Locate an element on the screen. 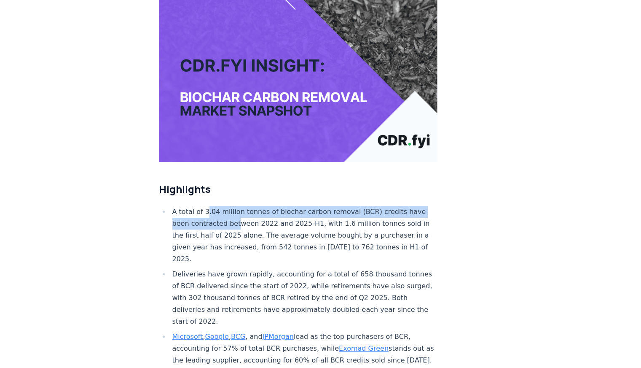  li: A total of 3.04 million tonnes of biochar carbon removal (BCR) credits have been contracted betwe... is located at coordinates (304, 235).